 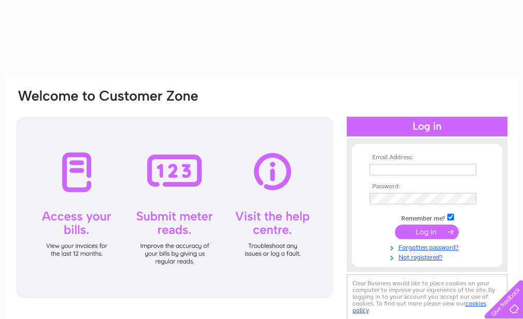 What do you see at coordinates (427, 157) in the screenshot?
I see `th: Email Address:` at bounding box center [427, 157].